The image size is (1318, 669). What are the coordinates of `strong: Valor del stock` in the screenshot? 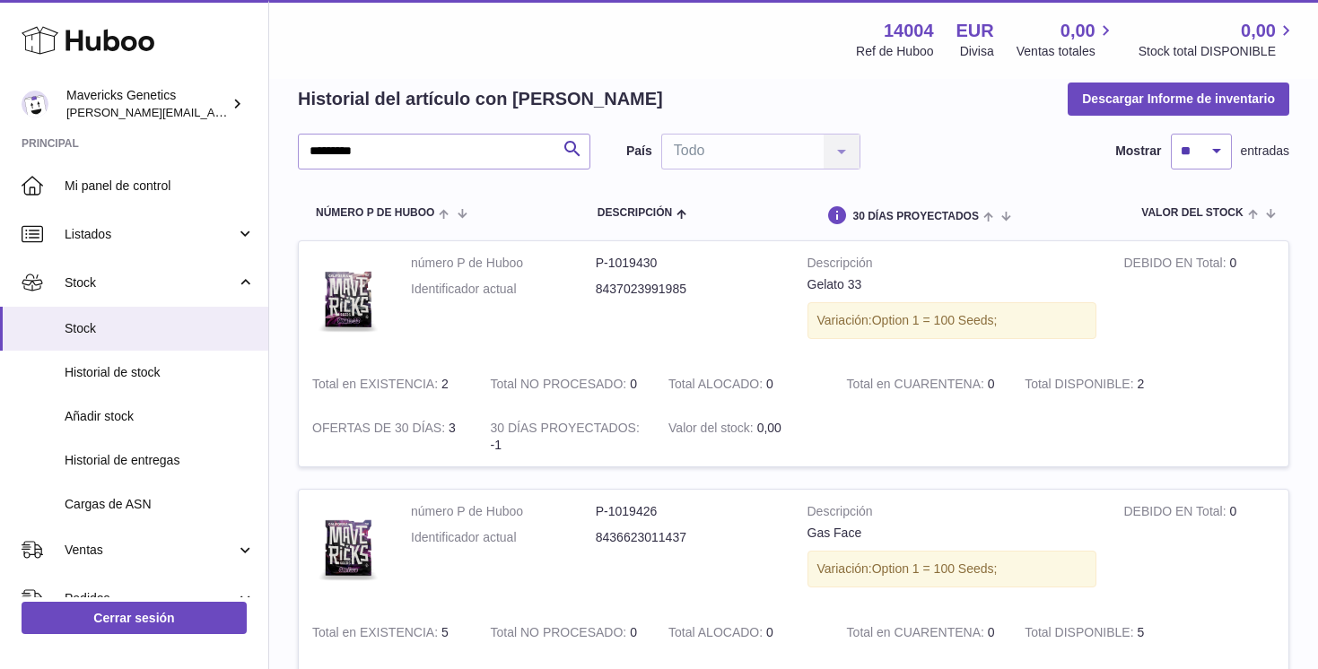 It's located at (712, 430).